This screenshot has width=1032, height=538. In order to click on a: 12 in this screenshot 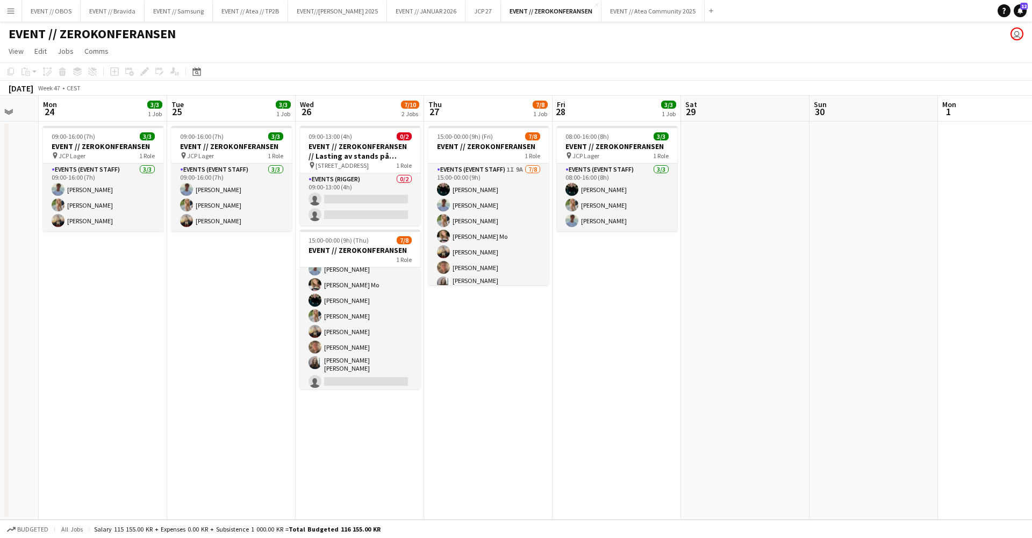, I will do `click(1021, 11)`.